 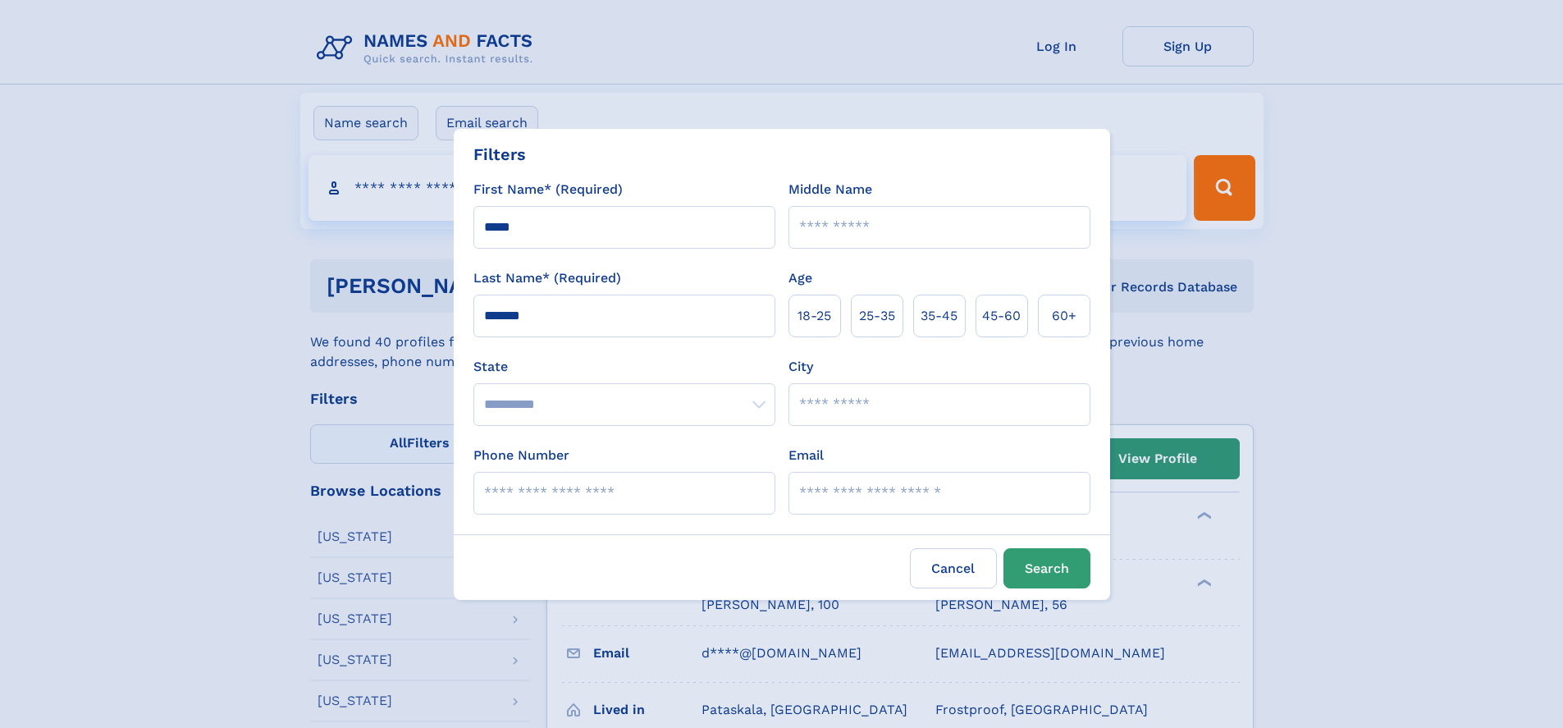 I want to click on span: 45‑60, so click(x=1001, y=316).